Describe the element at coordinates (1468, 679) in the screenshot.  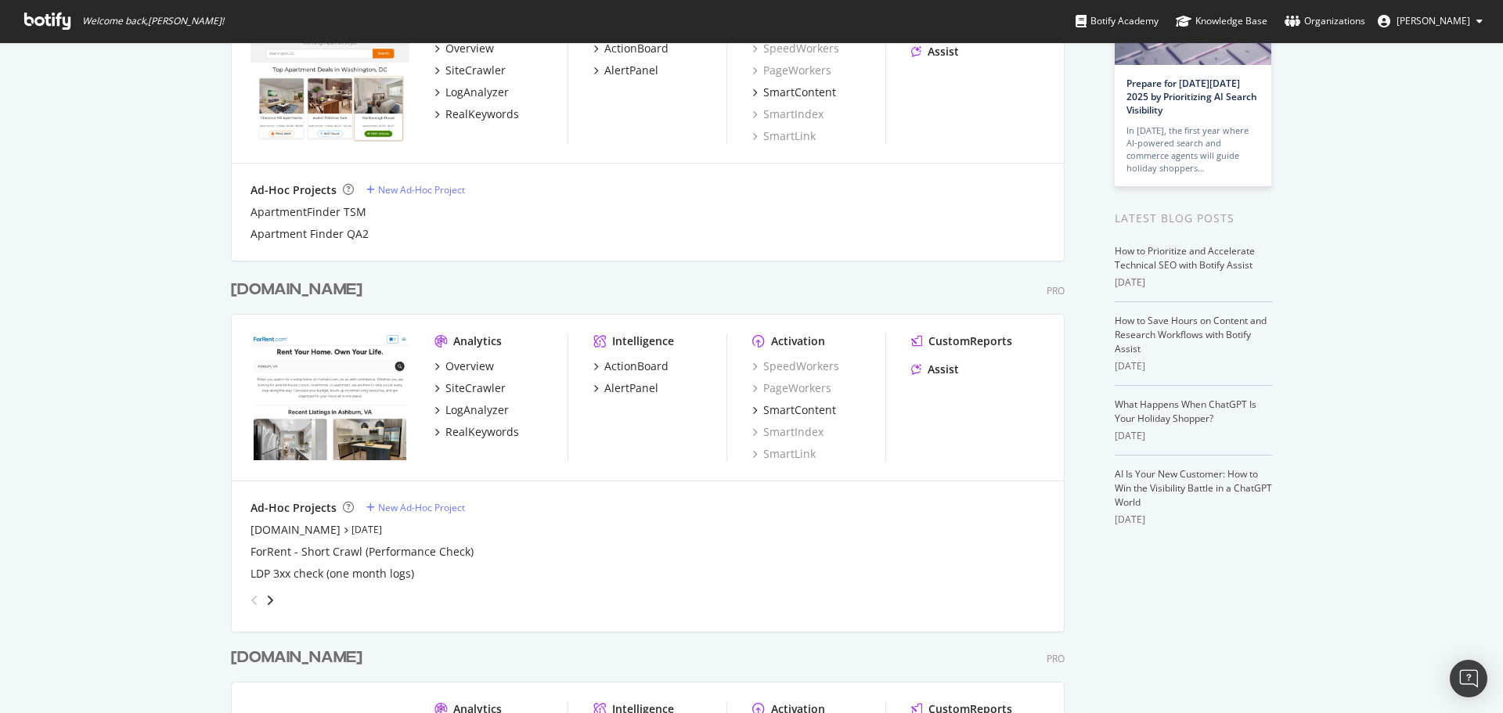
I see `div: Open Intercom Messenger` at that location.